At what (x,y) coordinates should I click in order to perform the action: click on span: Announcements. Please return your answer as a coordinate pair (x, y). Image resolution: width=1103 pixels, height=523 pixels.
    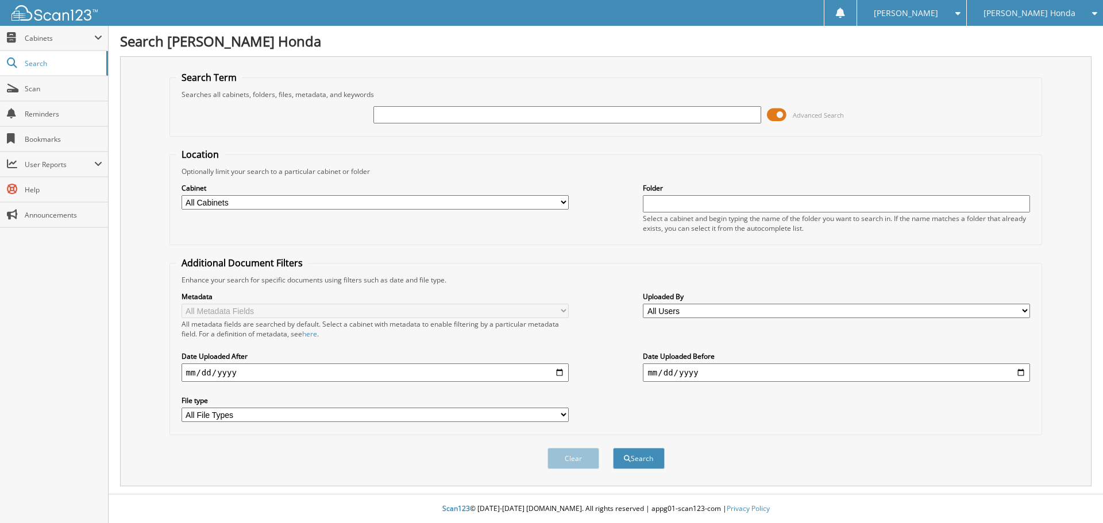
    Looking at the image, I should click on (63, 215).